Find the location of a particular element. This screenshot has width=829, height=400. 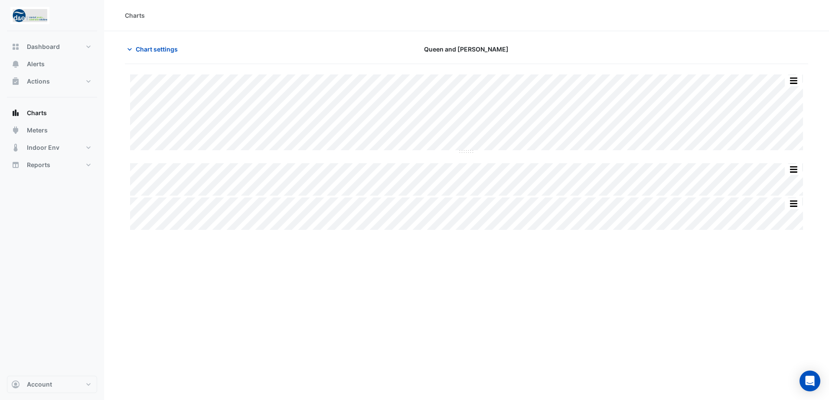

button: Meters is located at coordinates (52, 130).